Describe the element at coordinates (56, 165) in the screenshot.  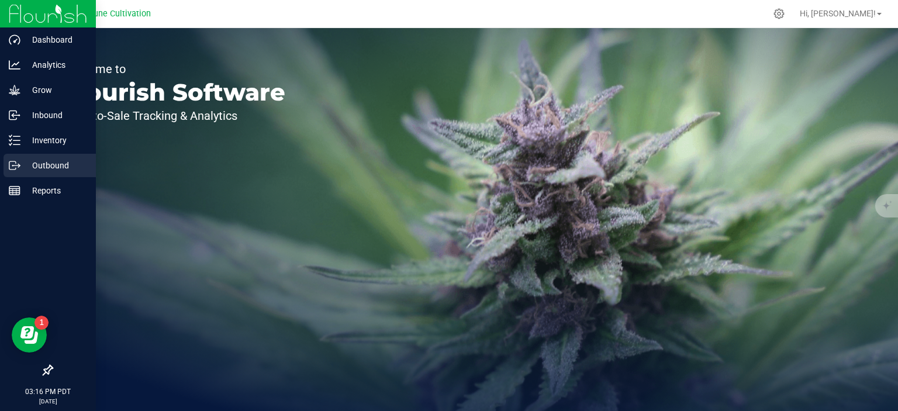
I see `p: Outbound` at that location.